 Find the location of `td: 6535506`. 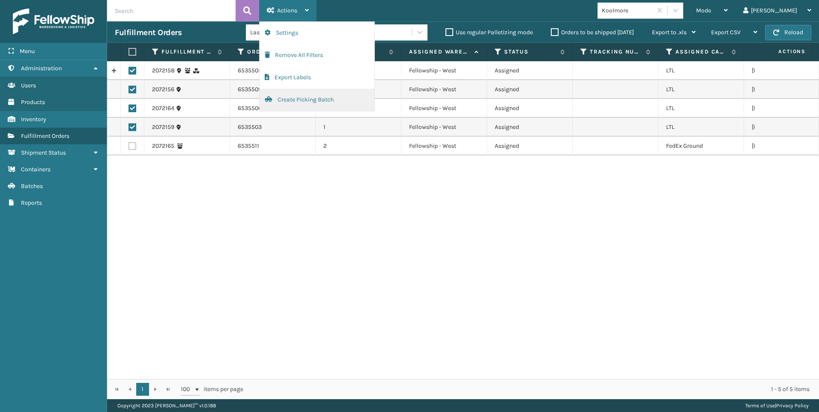

td: 6535506 is located at coordinates (273, 108).